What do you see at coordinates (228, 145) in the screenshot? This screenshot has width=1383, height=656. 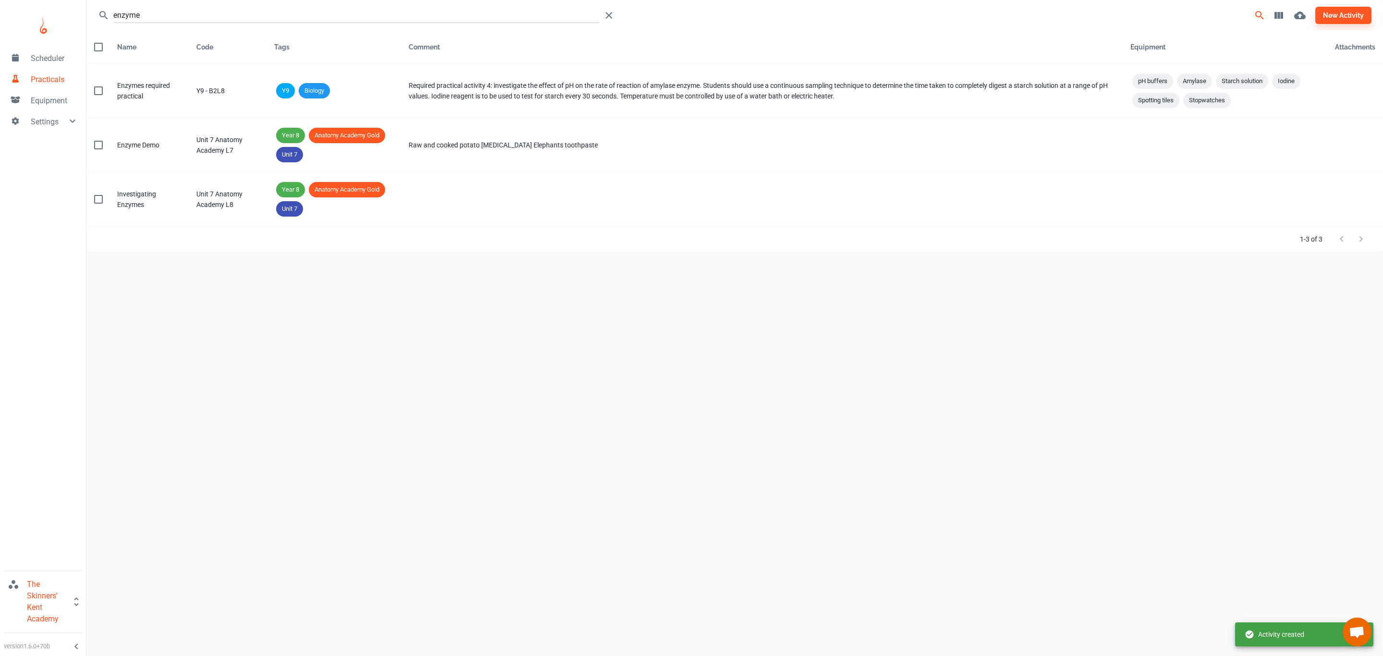 I see `div: Unit 7 Anatomy Academy L7` at bounding box center [228, 145].